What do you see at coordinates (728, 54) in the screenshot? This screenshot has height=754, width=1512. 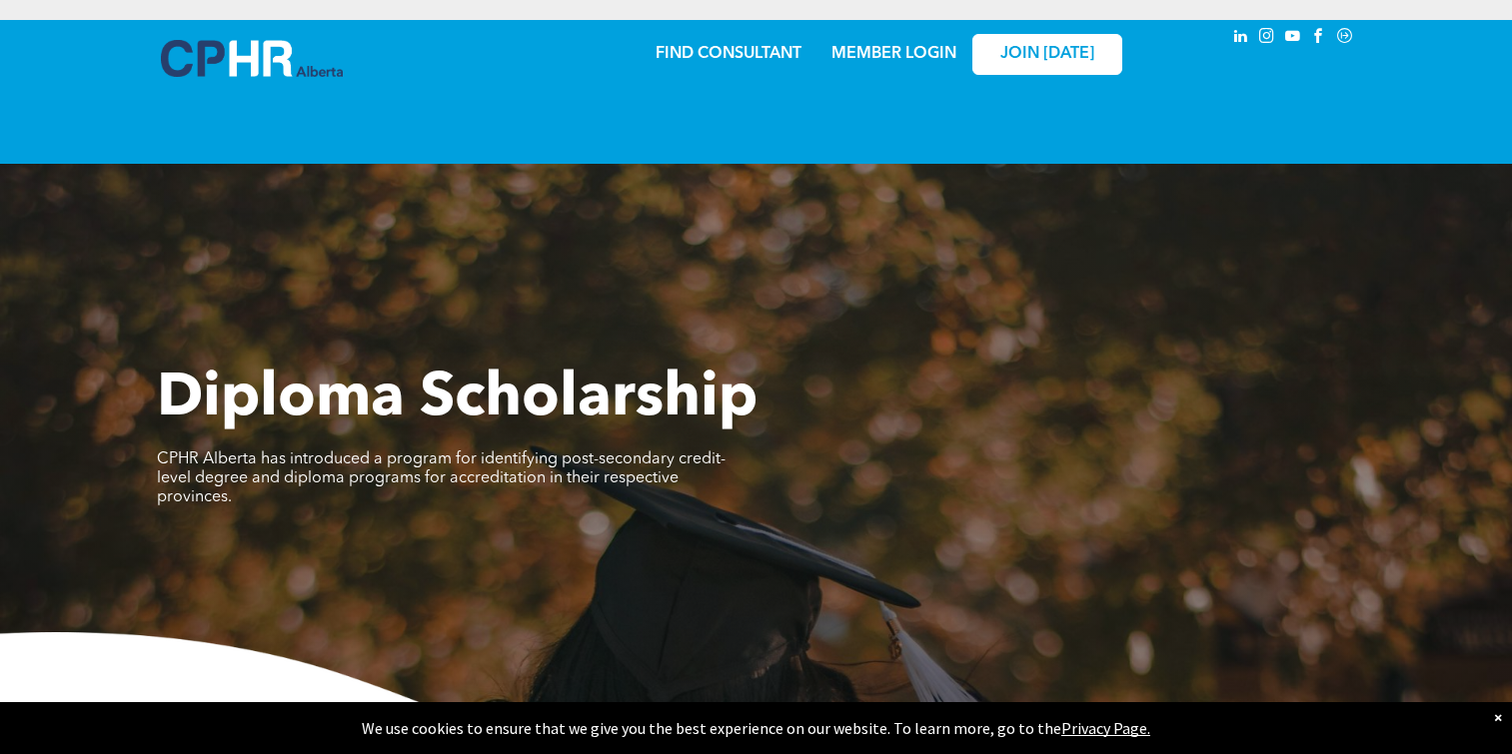 I see `a: FIND CONSULTANT` at bounding box center [728, 54].